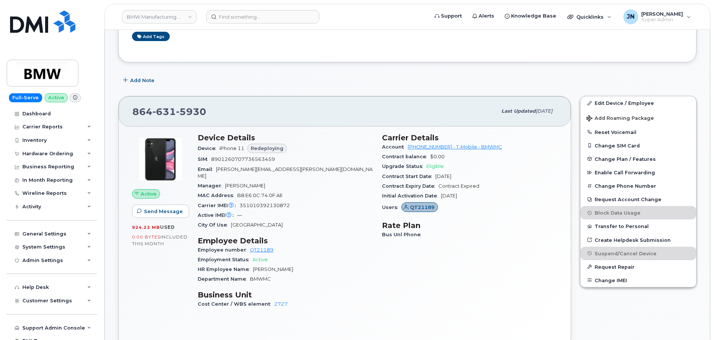  What do you see at coordinates (209, 148) in the screenshot?
I see `span: Device` at bounding box center [209, 148].